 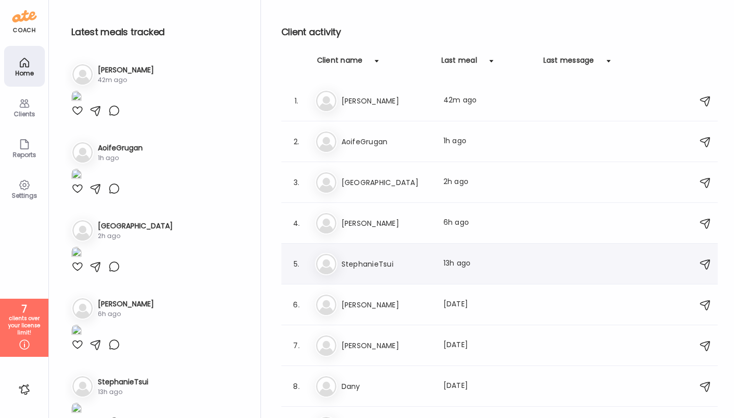 What do you see at coordinates (297, 346) in the screenshot?
I see `div: 7.` at bounding box center [297, 346].